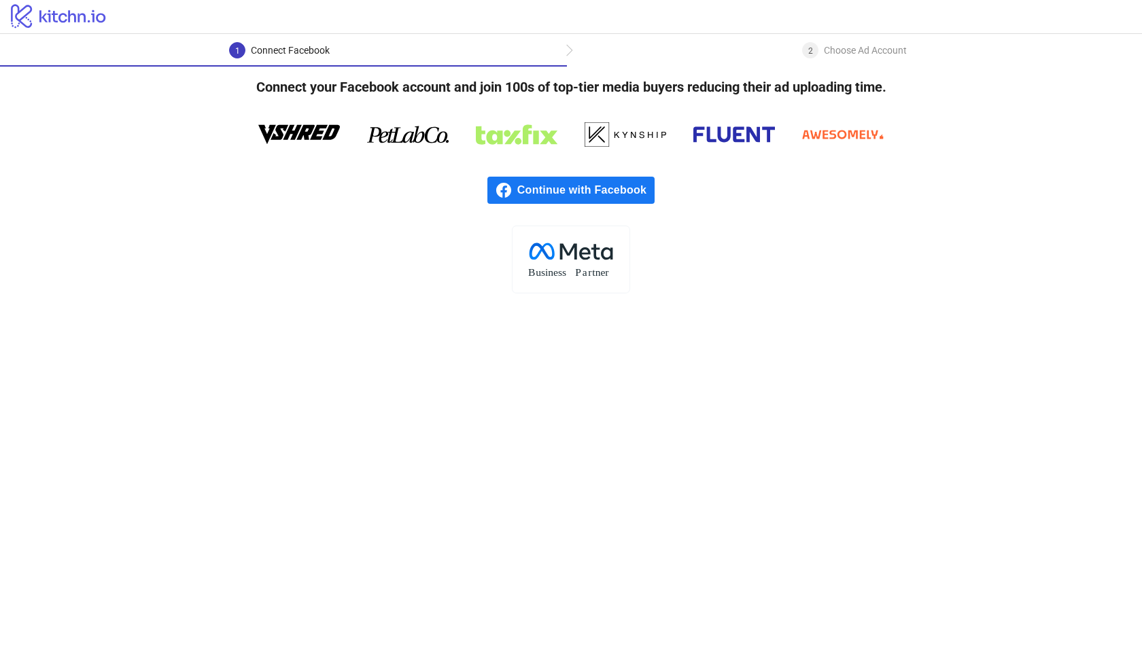 This screenshot has width=1142, height=659. I want to click on tspan: a, so click(584, 272).